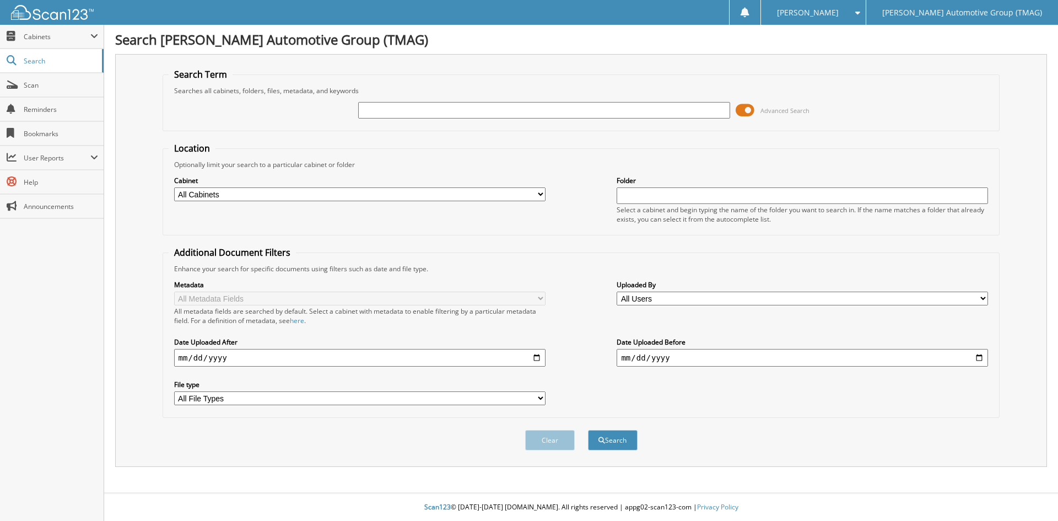  Describe the element at coordinates (581, 268) in the screenshot. I see `div: Enhance your search for specific documents using filters such as date and file type.` at that location.